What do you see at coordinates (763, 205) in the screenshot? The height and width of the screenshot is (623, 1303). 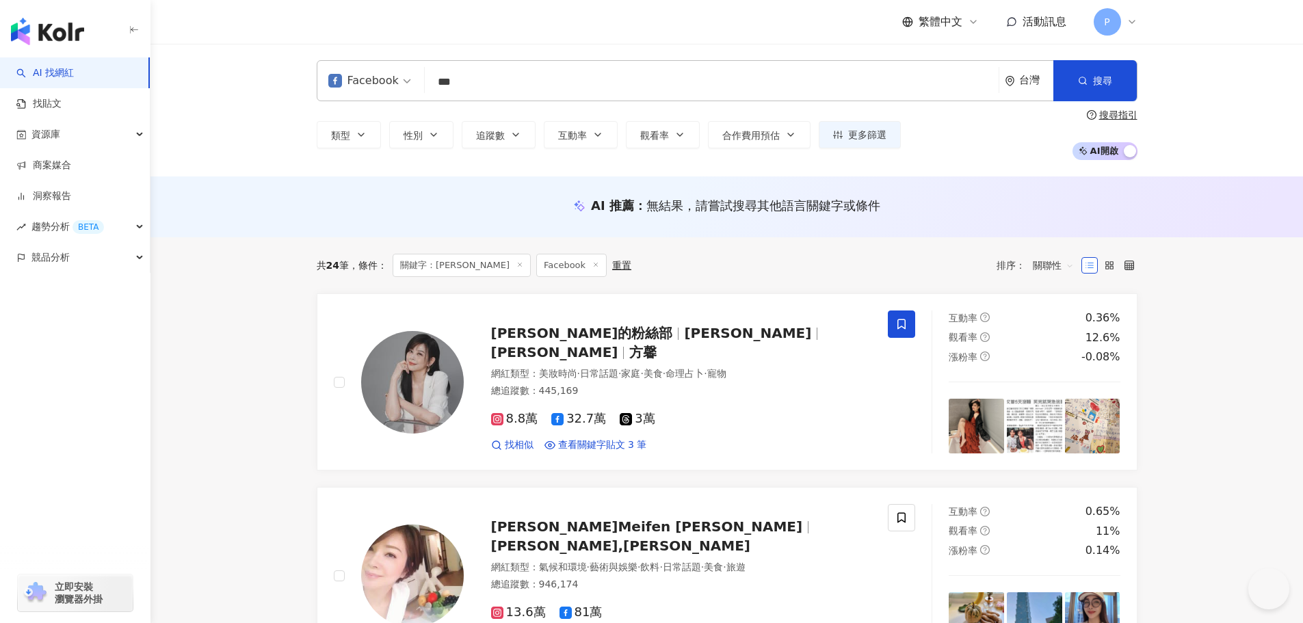 I see `span: 無結果，請嘗試搜尋其他語言關鍵字或條件` at bounding box center [763, 205].